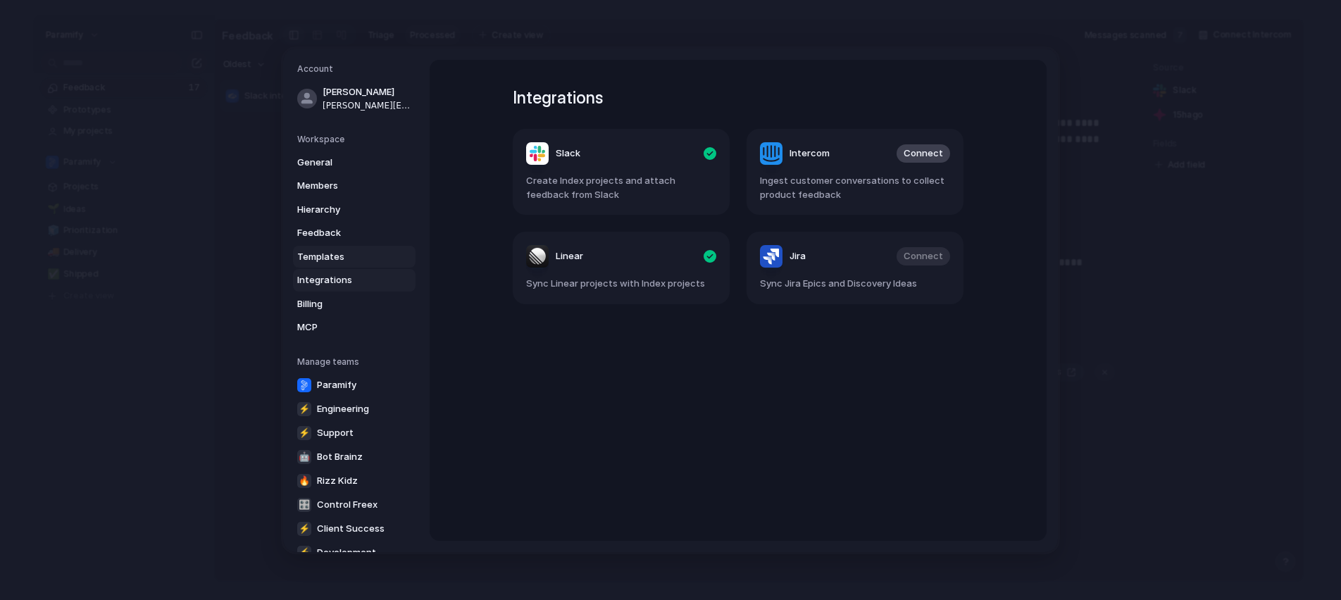 This screenshot has height=600, width=1341. What do you see at coordinates (354, 528) in the screenshot?
I see `a: ⚡Client Success` at bounding box center [354, 528].